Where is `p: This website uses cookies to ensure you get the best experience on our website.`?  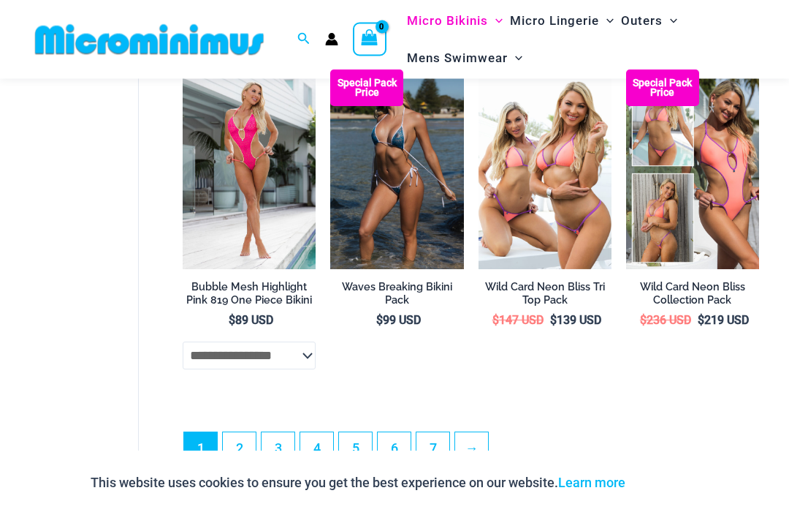 p: This website uses cookies to ensure you get the best experience on our website. is located at coordinates (358, 482).